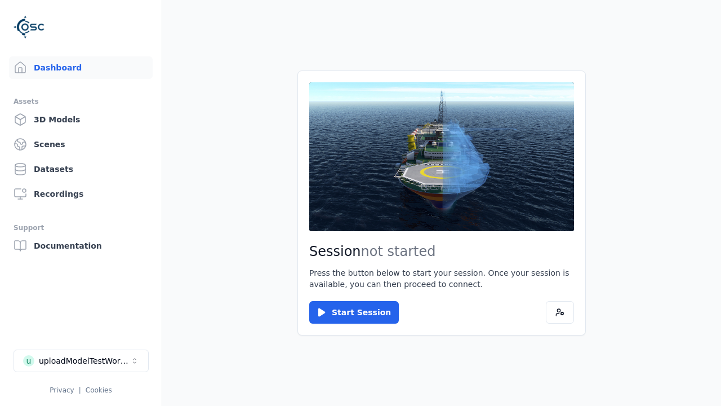  Describe the element at coordinates (81, 194) in the screenshot. I see `a: Recordings` at that location.